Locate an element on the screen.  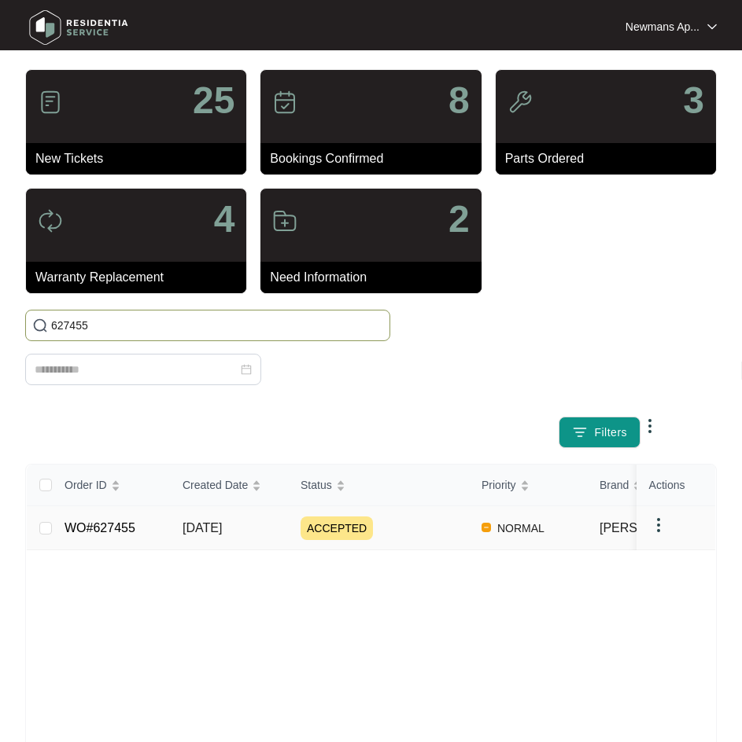
p: Need Information is located at coordinates (375, 278).